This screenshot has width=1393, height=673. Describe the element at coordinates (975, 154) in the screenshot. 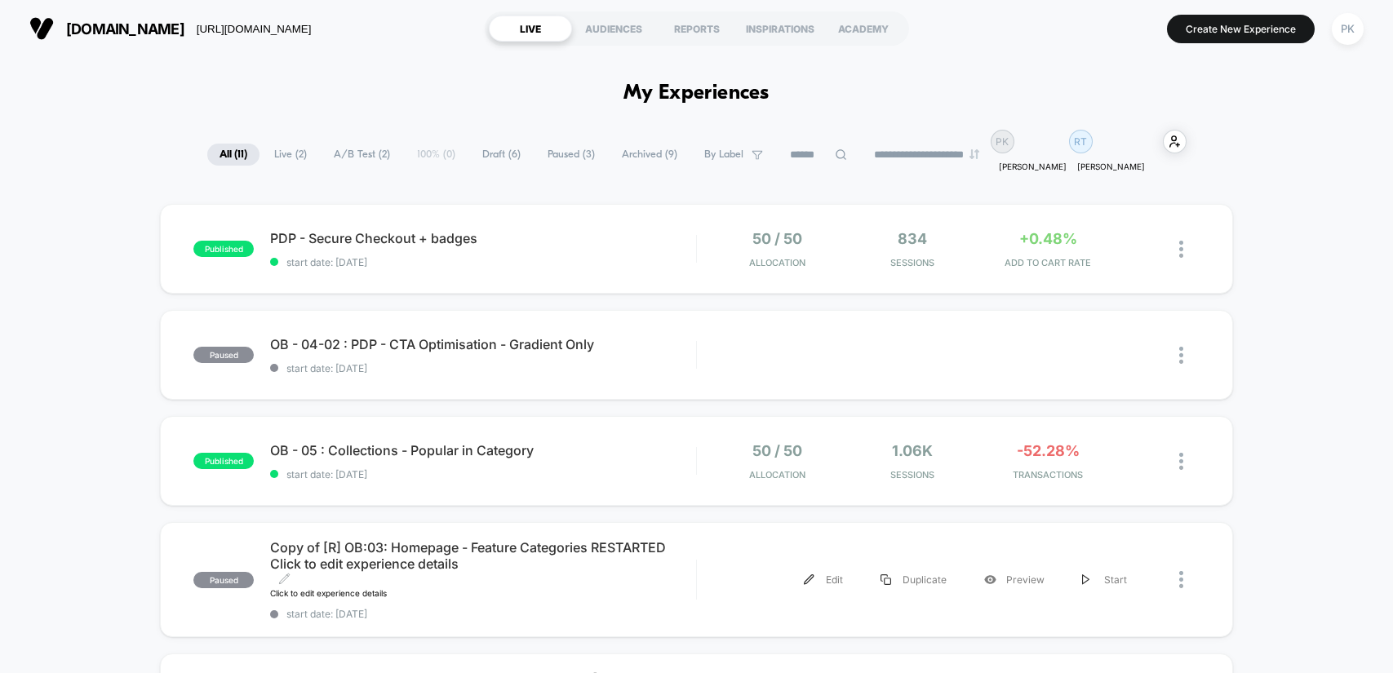

I see `img: end` at that location.